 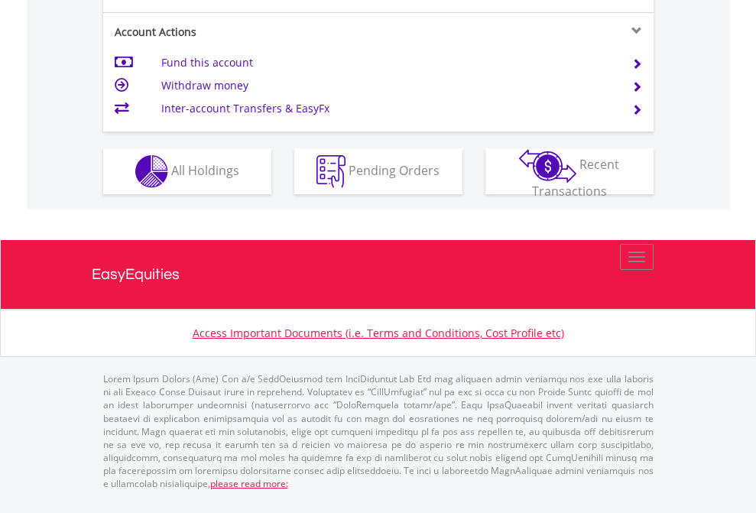 What do you see at coordinates (249, 483) in the screenshot?
I see `a: please read more:` at bounding box center [249, 483].